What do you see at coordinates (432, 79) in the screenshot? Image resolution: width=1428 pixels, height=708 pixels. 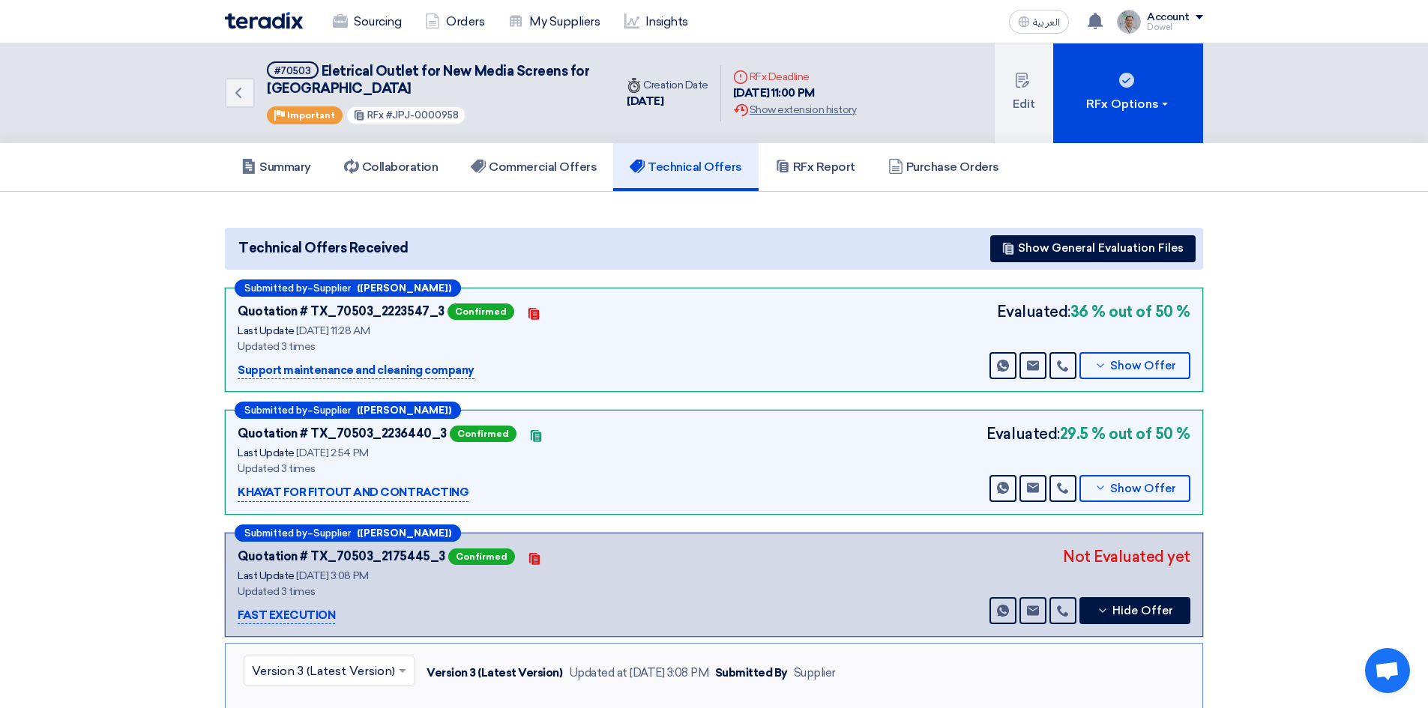 I see `h5: Eletrical Outlet for New Media Screens for Jeddah Park` at bounding box center [432, 79].